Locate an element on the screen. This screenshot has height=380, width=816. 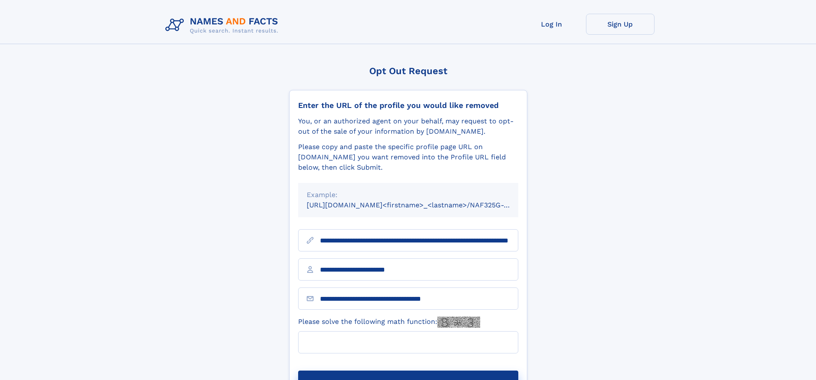
div: Opt Out Request is located at coordinates (408, 71).